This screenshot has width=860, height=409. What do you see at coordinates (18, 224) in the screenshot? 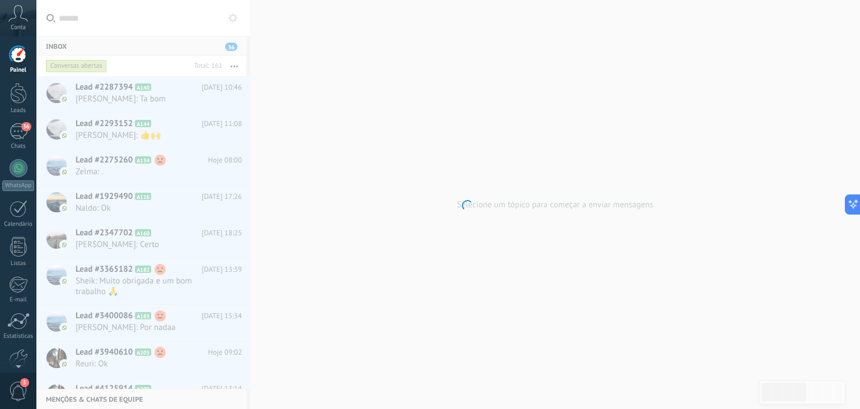
I see `div: Calendário` at bounding box center [18, 224].